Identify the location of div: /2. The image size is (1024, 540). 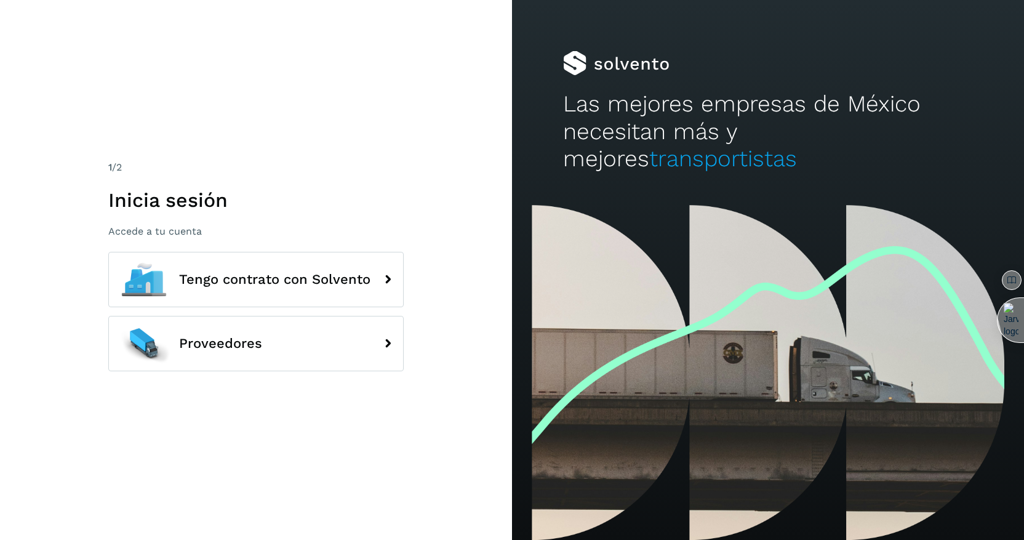
(256, 167).